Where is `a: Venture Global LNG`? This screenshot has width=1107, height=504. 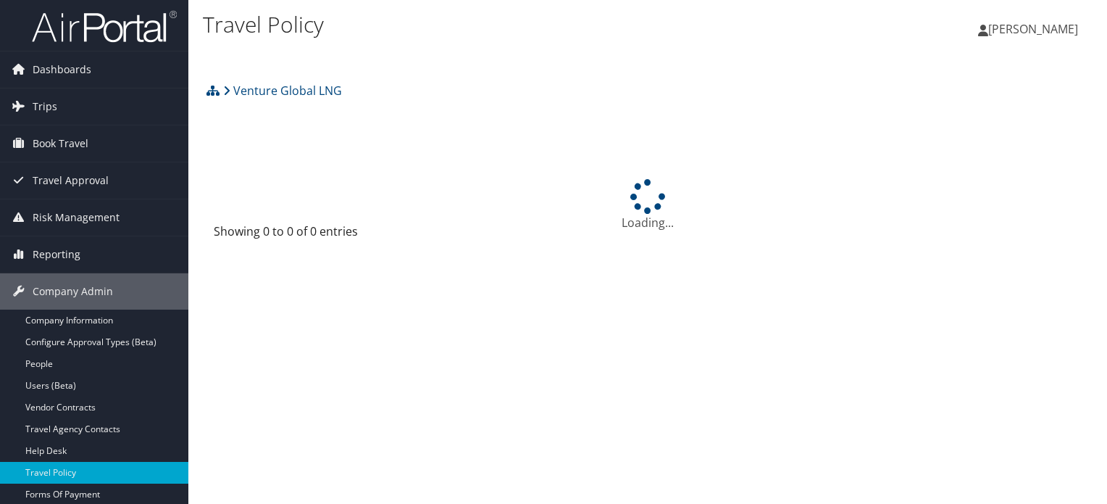 a: Venture Global LNG is located at coordinates (283, 91).